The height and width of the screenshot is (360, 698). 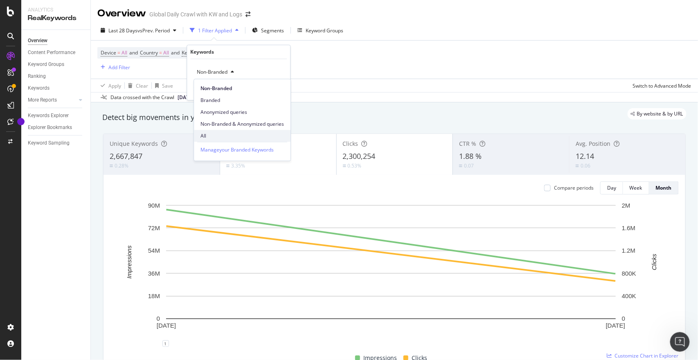 I want to click on div: Explorer Bookmarks, so click(x=50, y=127).